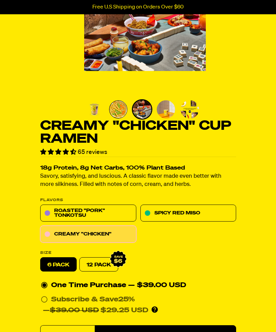 Image resolution: width=276 pixels, height=332 pixels. I want to click on li: Go to slide 1, so click(94, 110).